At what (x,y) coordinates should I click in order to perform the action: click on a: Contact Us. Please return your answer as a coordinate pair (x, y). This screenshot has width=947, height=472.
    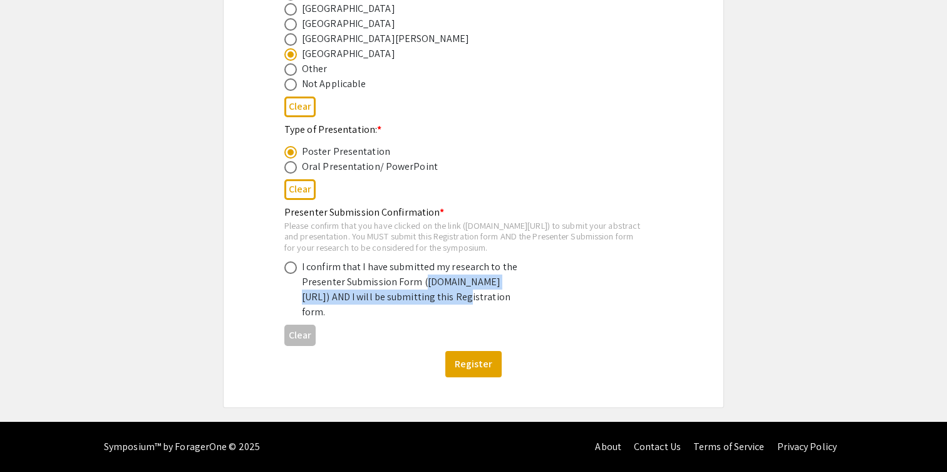
    Looking at the image, I should click on (657, 446).